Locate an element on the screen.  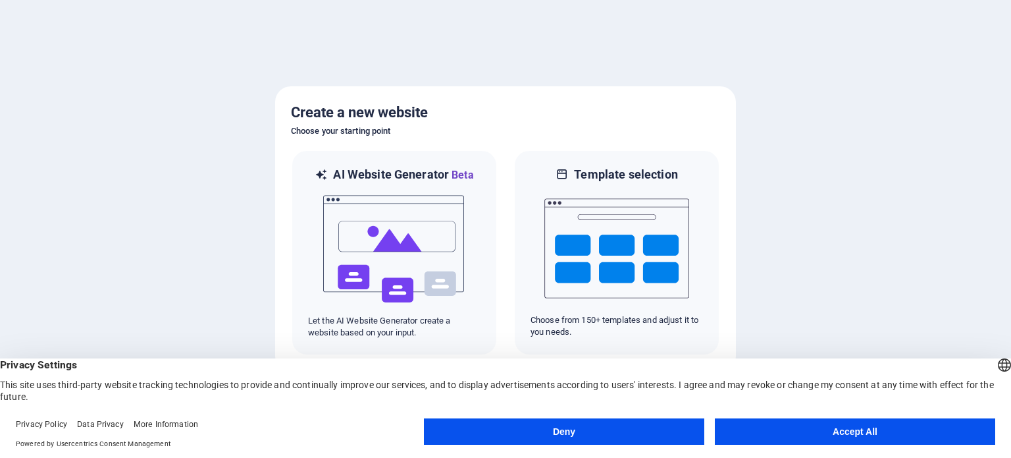
p: Choose from 150+ templates and adjust it to you needs. is located at coordinates (617, 326).